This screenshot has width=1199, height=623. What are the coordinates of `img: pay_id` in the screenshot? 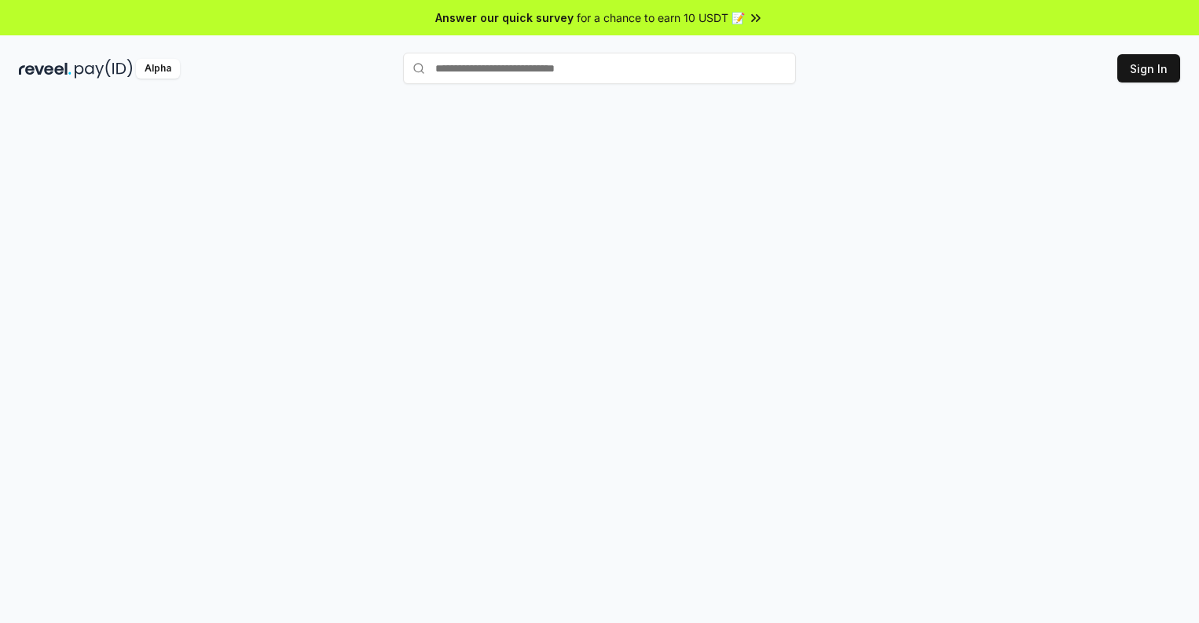 It's located at (104, 68).